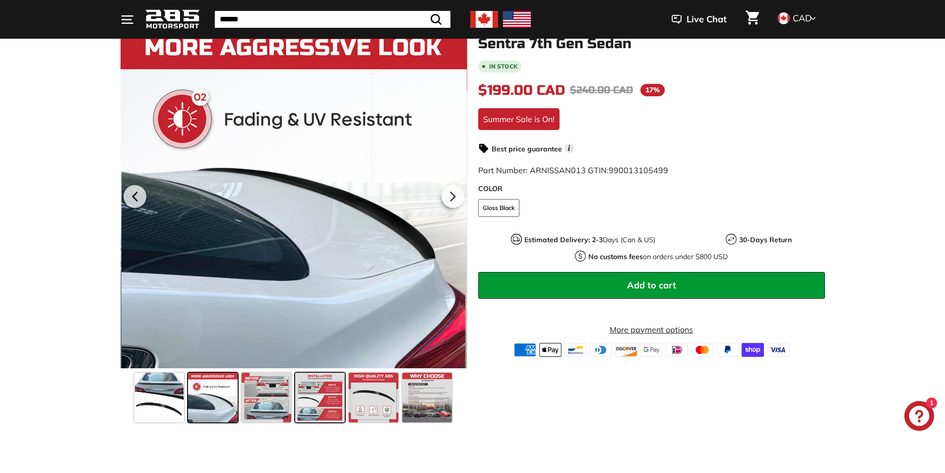  Describe the element at coordinates (752, 19) in the screenshot. I see `a: Cart` at that location.